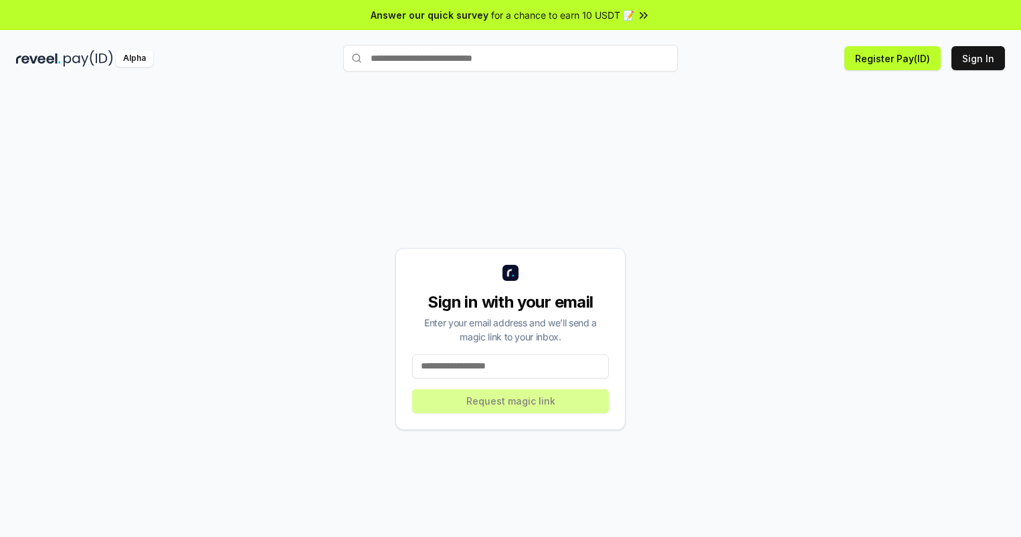 The image size is (1021, 537). Describe the element at coordinates (38, 58) in the screenshot. I see `img: reveel_dark` at that location.